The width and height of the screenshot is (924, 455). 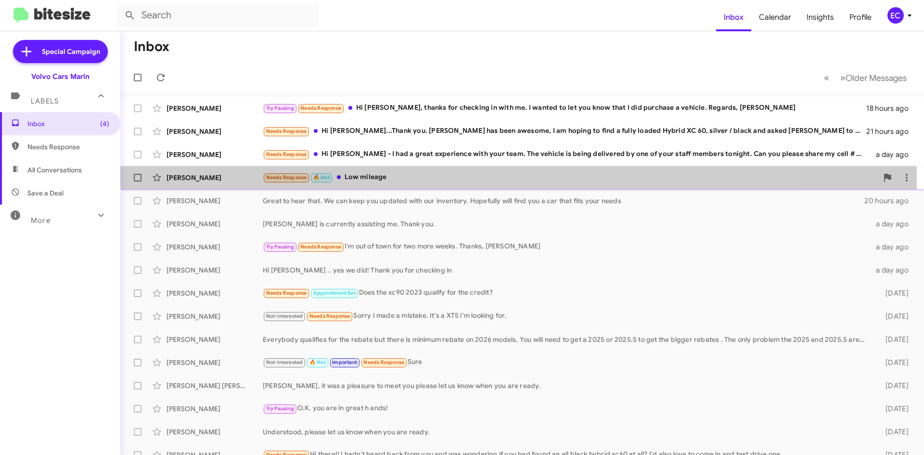 What do you see at coordinates (54, 170) in the screenshot?
I see `span: All Conversations` at bounding box center [54, 170].